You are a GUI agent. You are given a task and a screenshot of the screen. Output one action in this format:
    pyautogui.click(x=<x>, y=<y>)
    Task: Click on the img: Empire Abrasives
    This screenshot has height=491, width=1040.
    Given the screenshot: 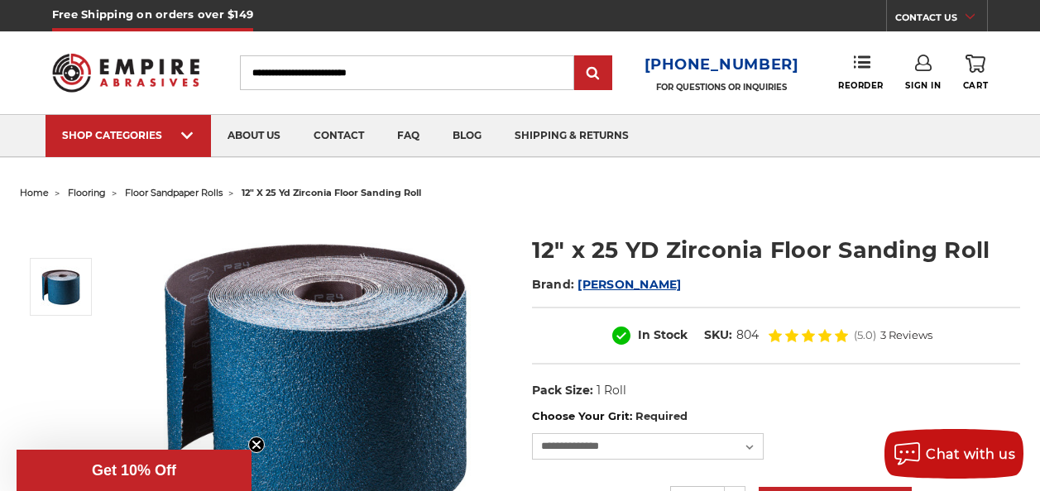 What is the action you would take?
    pyautogui.click(x=126, y=73)
    